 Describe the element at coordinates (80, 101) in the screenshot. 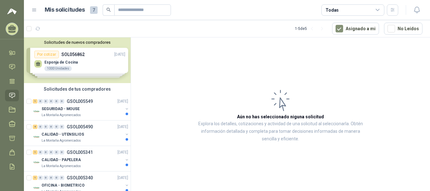

I see `p: GSOL005549` at that location.